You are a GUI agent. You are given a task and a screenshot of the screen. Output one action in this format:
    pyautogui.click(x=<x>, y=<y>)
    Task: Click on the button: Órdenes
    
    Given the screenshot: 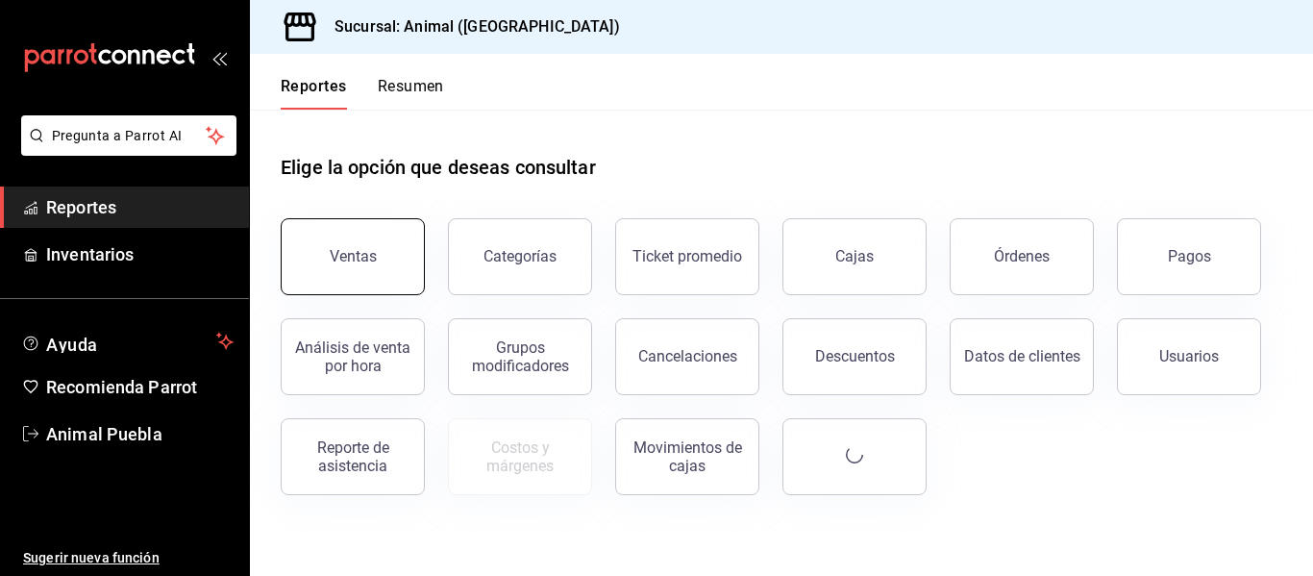 What is the action you would take?
    pyautogui.click(x=1022, y=257)
    